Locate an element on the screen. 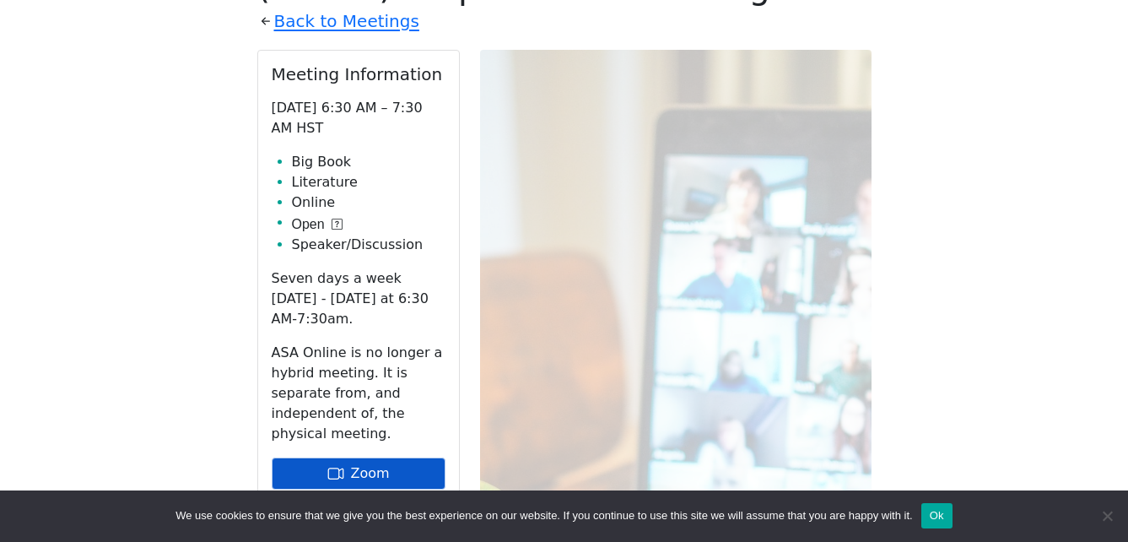  span: We use cookies to ensure that we give you the best experience on our website. If you continue to ... is located at coordinates (544, 516).